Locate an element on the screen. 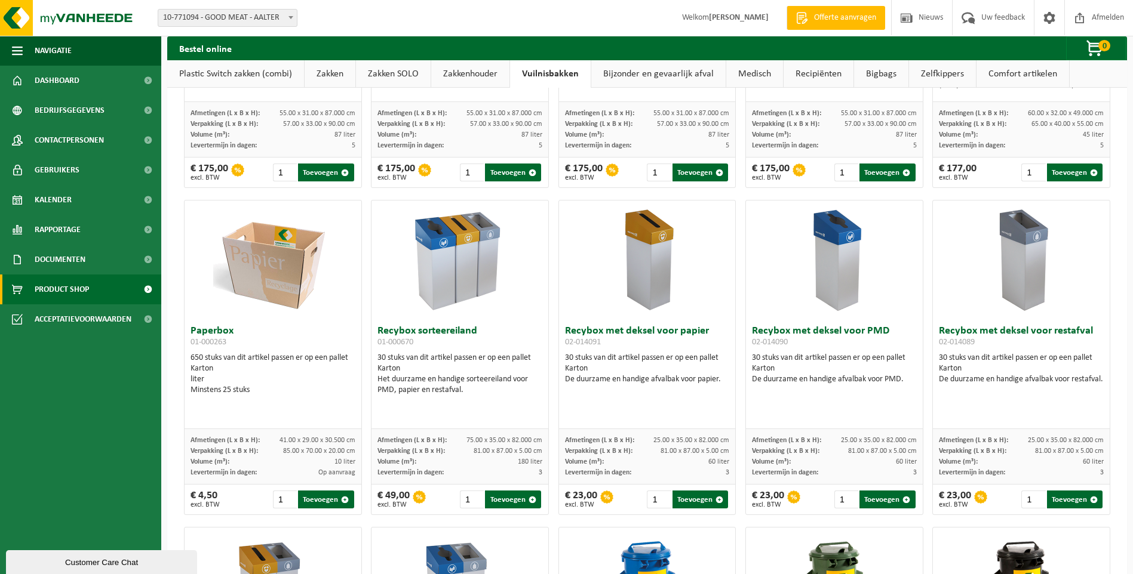 The image size is (1133, 574). div: De duurzame en handige afvalbak voor restafval. is located at coordinates (1021, 380).